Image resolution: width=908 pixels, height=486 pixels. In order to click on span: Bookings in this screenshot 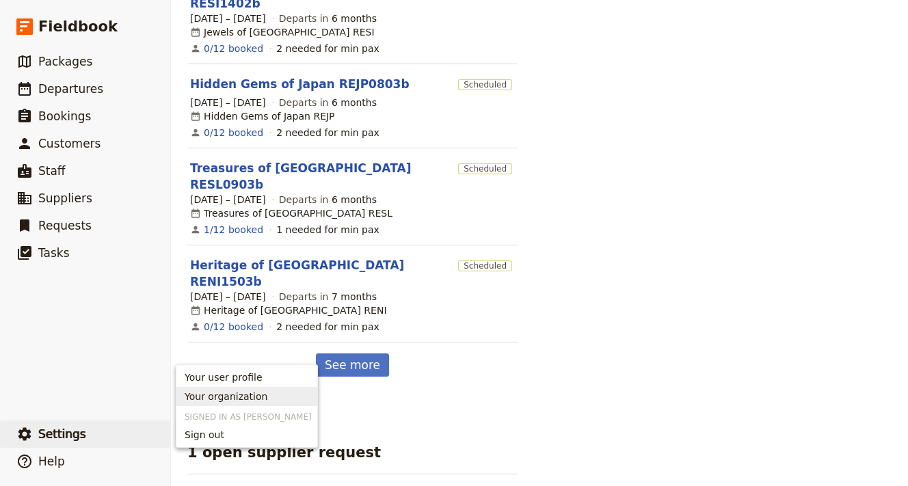, I will do `click(64, 116)`.